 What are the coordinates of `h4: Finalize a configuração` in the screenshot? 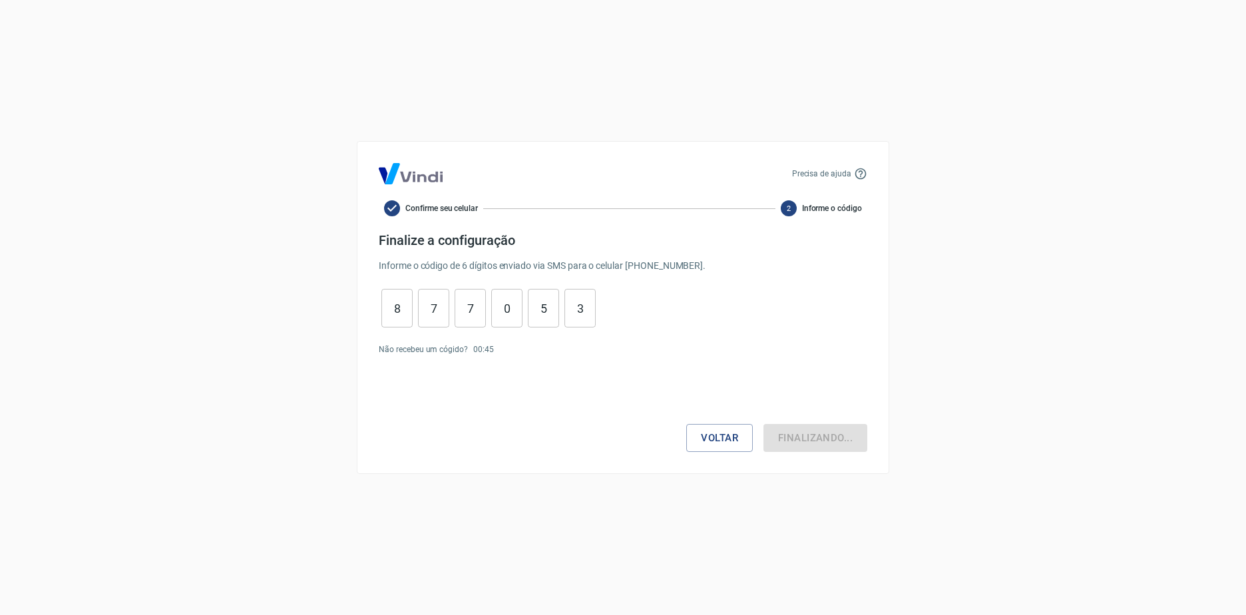 It's located at (623, 240).